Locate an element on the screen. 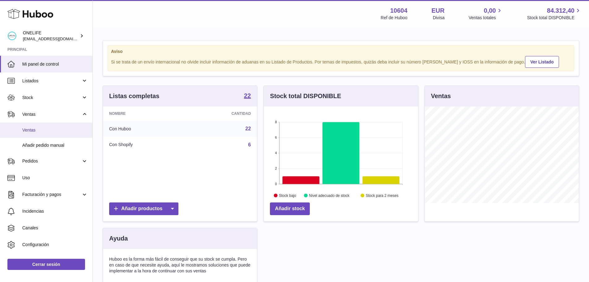 The height and width of the screenshot is (282, 589). text: Nivel adecuado de stock is located at coordinates (330, 195).